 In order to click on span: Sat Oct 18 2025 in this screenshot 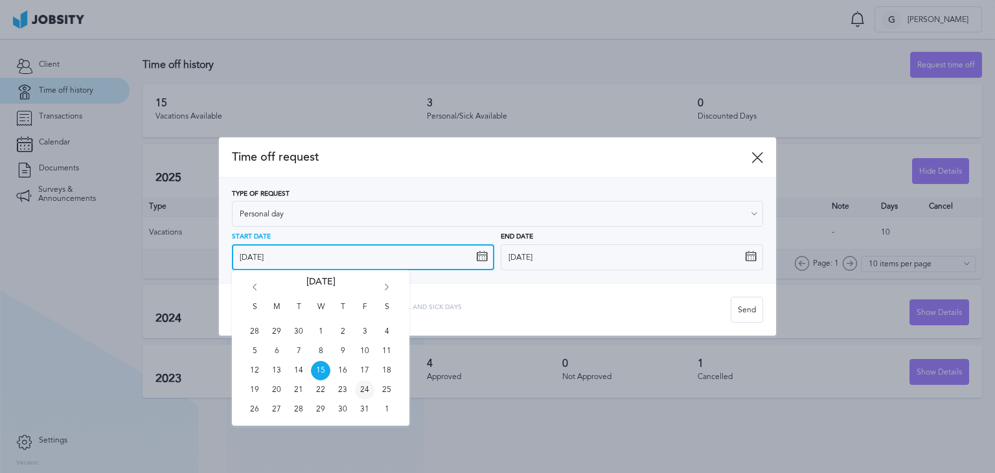, I will do `click(387, 370)`.